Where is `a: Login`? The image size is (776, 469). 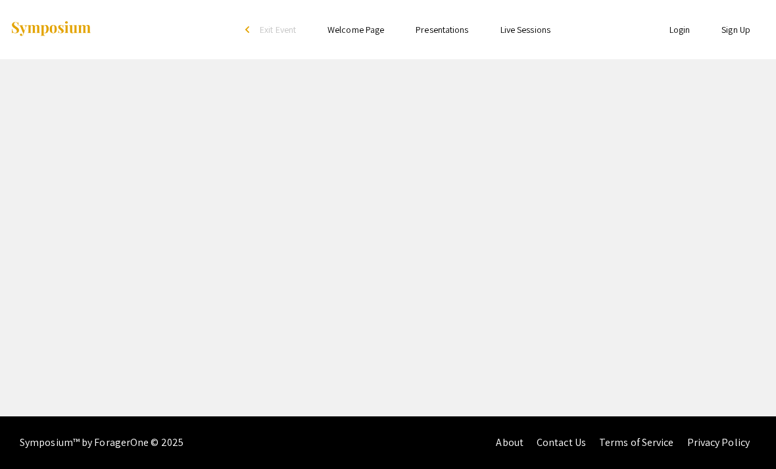
a: Login is located at coordinates (680, 30).